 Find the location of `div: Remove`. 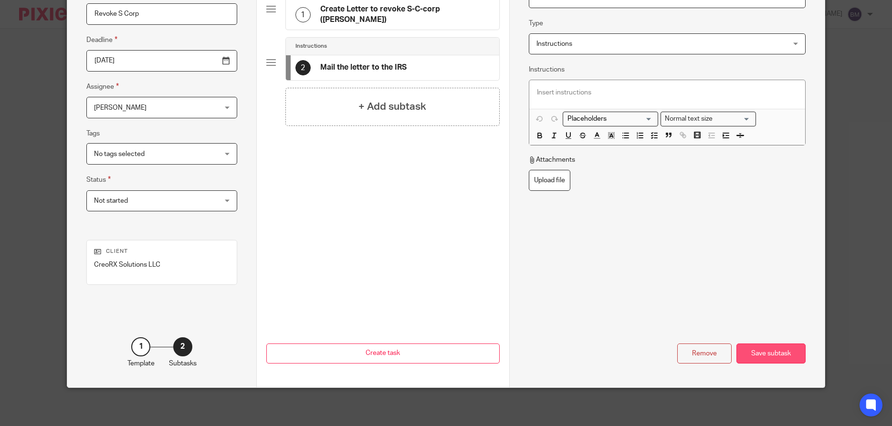

div: Remove is located at coordinates (705, 354).